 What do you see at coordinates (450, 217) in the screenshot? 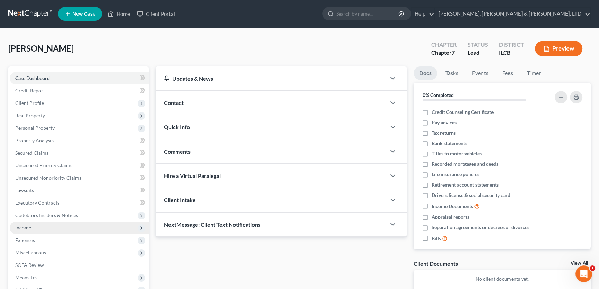
I see `span: Appraisal reports` at bounding box center [450, 217].